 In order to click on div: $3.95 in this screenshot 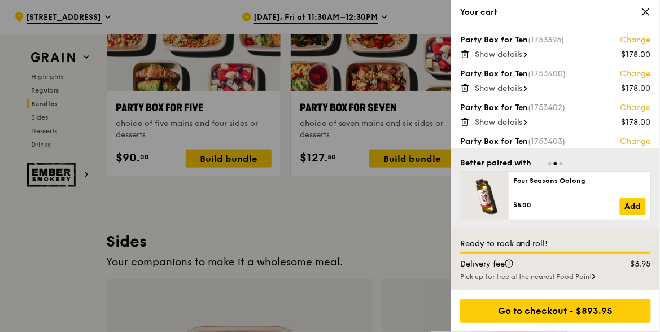, I will do `click(633, 264)`.